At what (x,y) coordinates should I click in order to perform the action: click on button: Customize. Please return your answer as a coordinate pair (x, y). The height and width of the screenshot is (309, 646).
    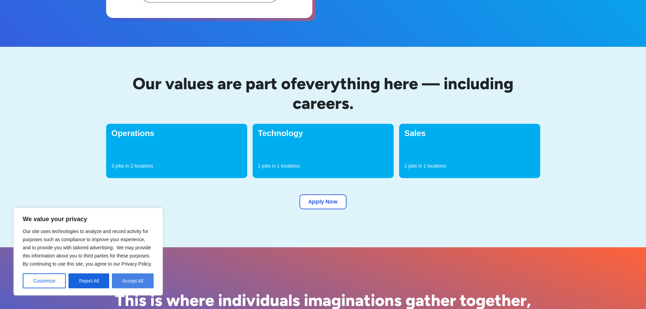
    Looking at the image, I should click on (44, 281).